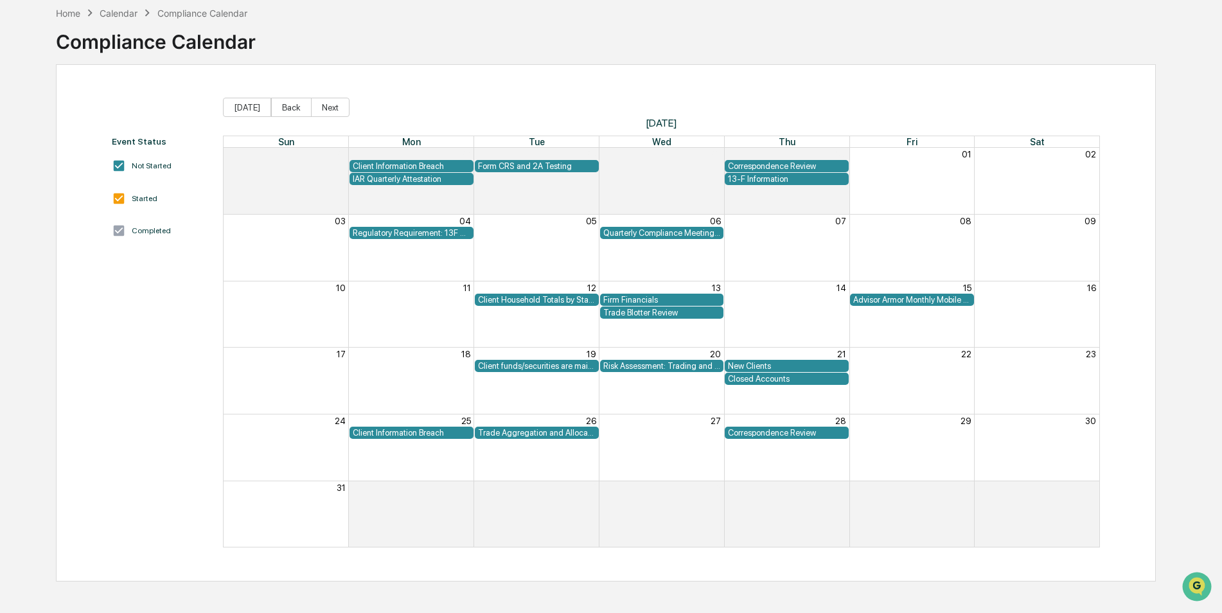  What do you see at coordinates (132, 168) in the screenshot?
I see `span: Attestations` at bounding box center [132, 168].